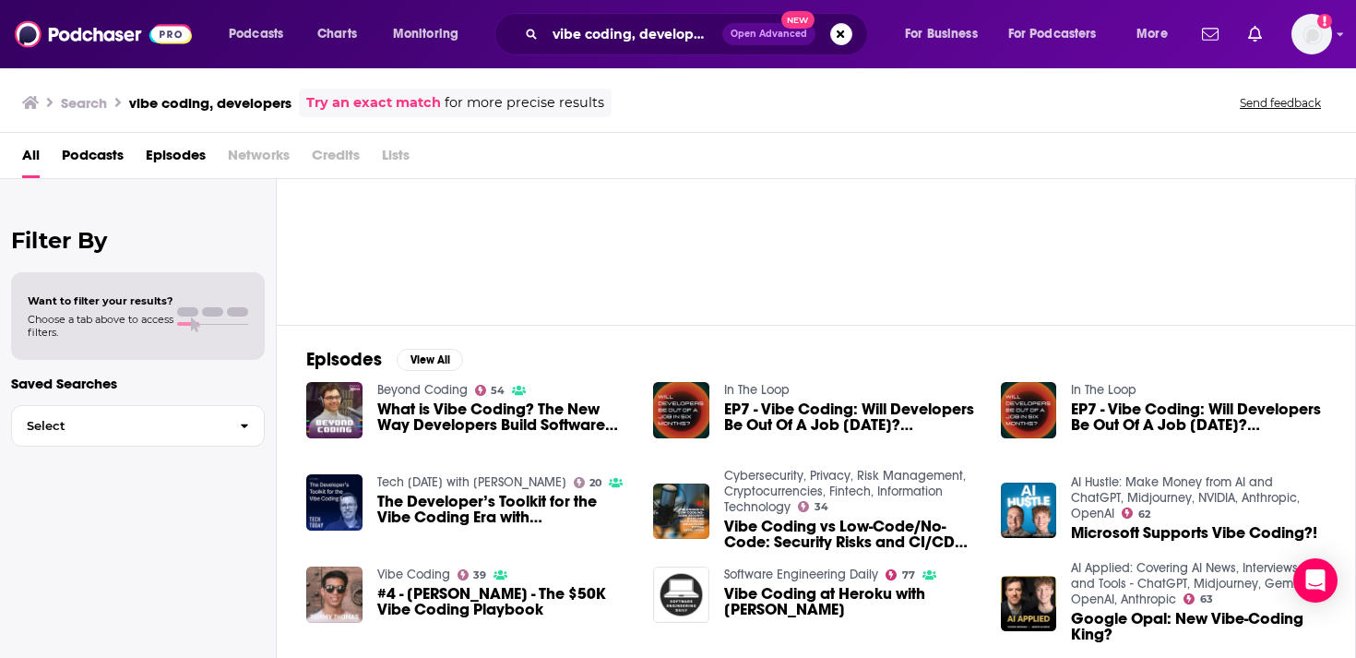  Describe the element at coordinates (845, 491) in the screenshot. I see `a: Cybersecurity, Privacy, Risk Management, Cryptocurrencies, Fintech, Information Technology` at that location.